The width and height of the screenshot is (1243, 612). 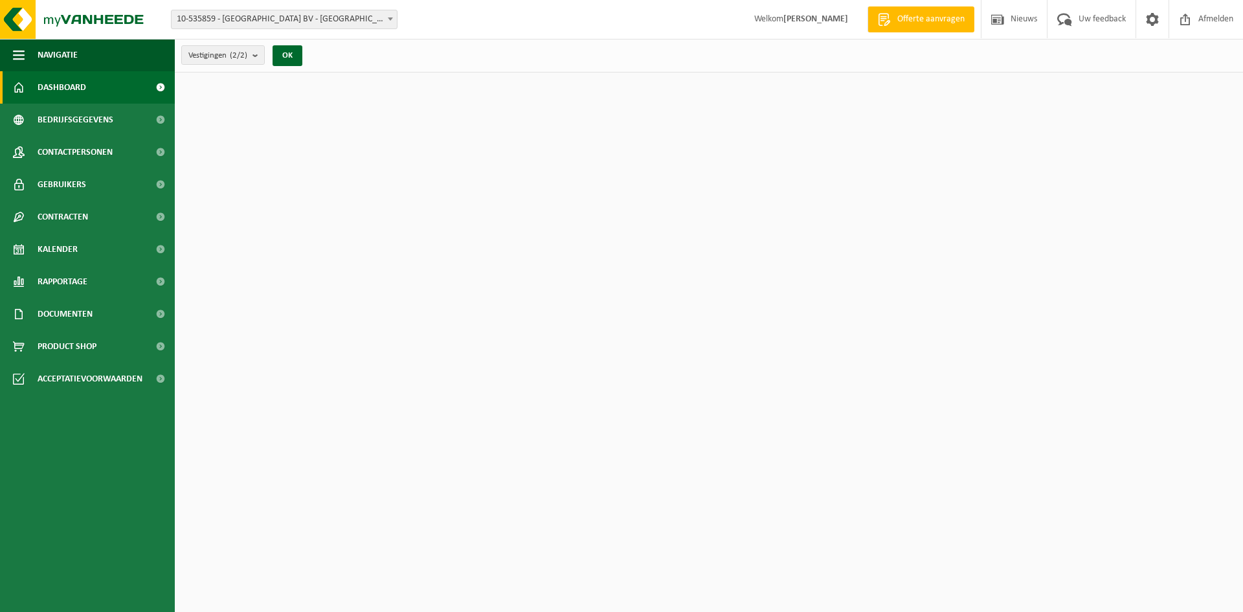 What do you see at coordinates (65, 314) in the screenshot?
I see `span: Documenten` at bounding box center [65, 314].